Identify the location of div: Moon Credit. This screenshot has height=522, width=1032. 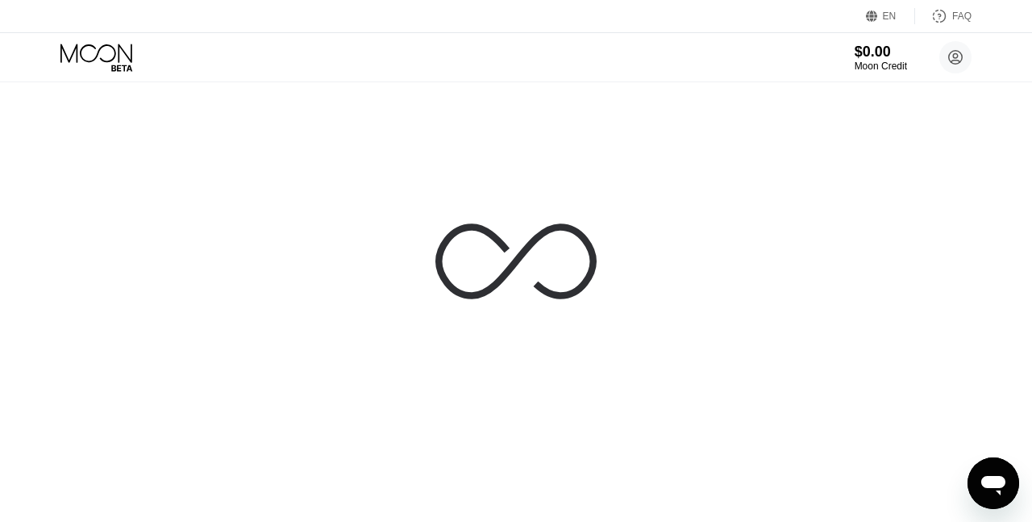
(880, 66).